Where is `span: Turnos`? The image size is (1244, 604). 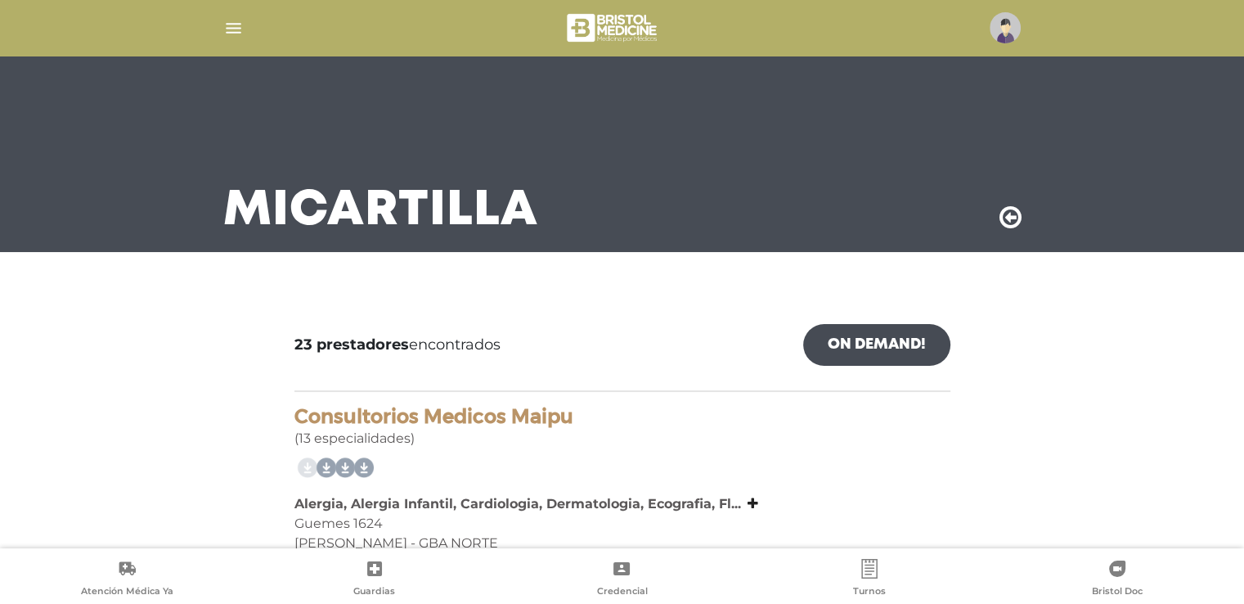
span: Turnos is located at coordinates (869, 592).